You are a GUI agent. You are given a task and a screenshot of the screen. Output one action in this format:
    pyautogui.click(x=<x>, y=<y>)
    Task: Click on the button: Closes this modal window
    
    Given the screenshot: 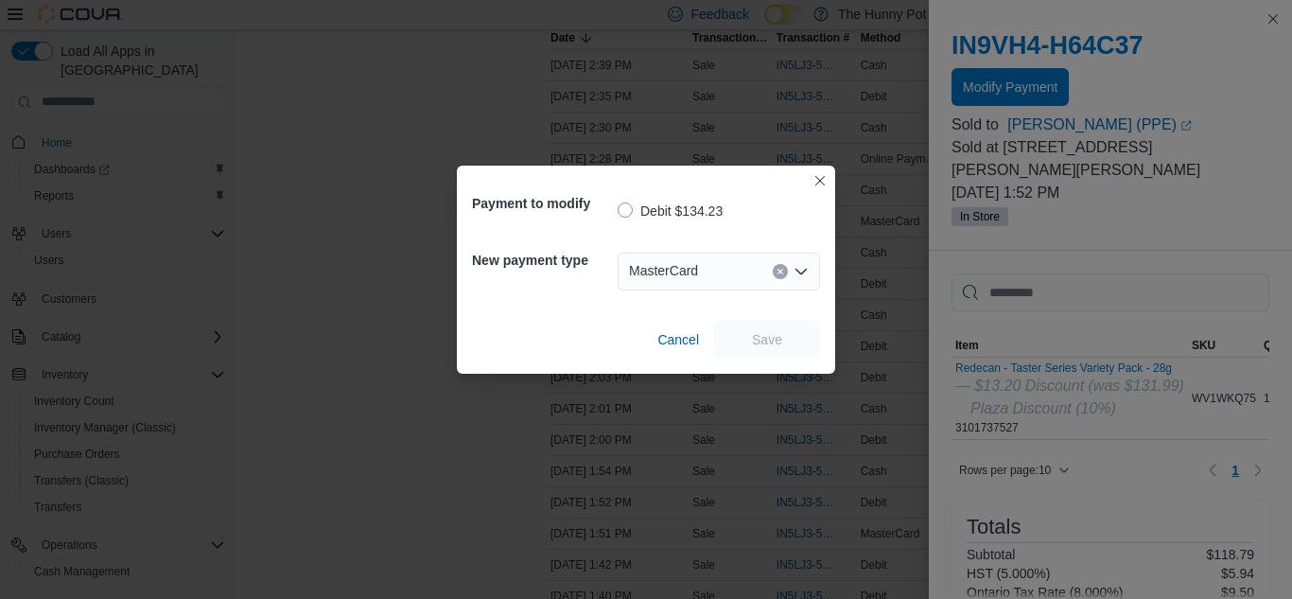 What is the action you would take?
    pyautogui.click(x=820, y=181)
    